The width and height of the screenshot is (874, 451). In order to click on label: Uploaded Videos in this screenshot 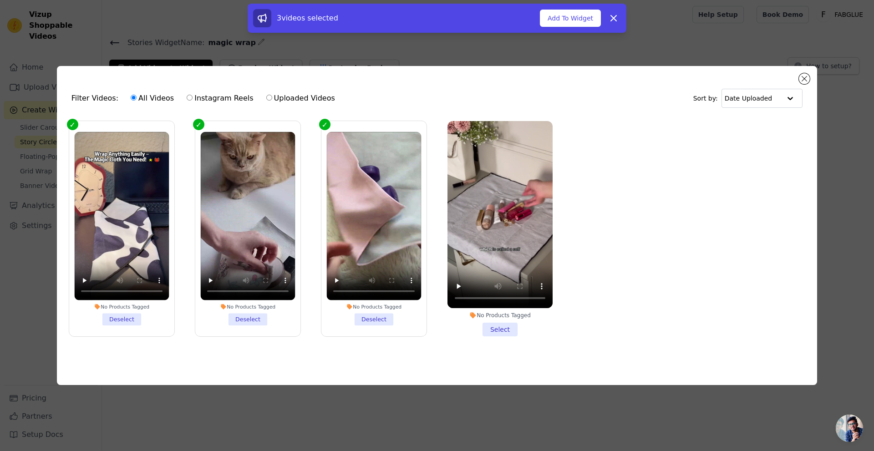, I will do `click(300, 98)`.